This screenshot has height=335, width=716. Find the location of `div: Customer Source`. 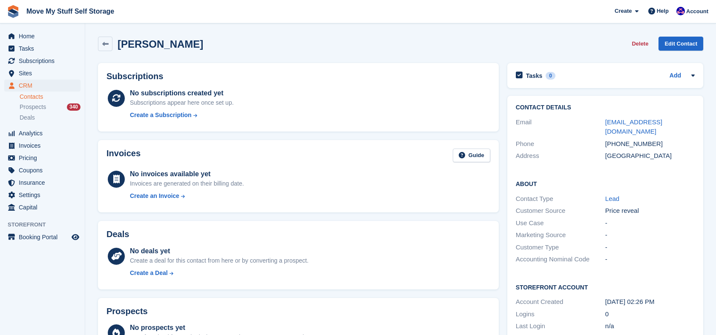

div: Customer Source is located at coordinates (561, 211).